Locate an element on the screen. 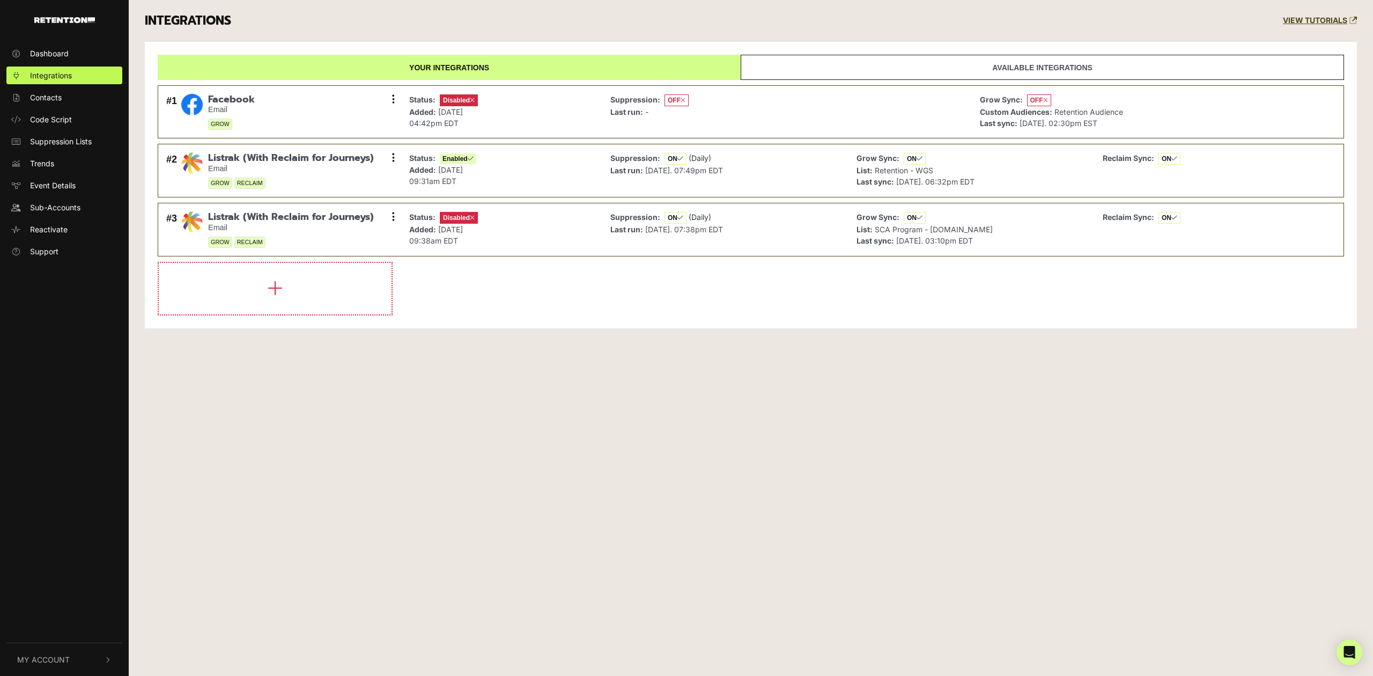 This screenshot has height=676, width=1373. span: Retention Audience is located at coordinates (1088, 112).